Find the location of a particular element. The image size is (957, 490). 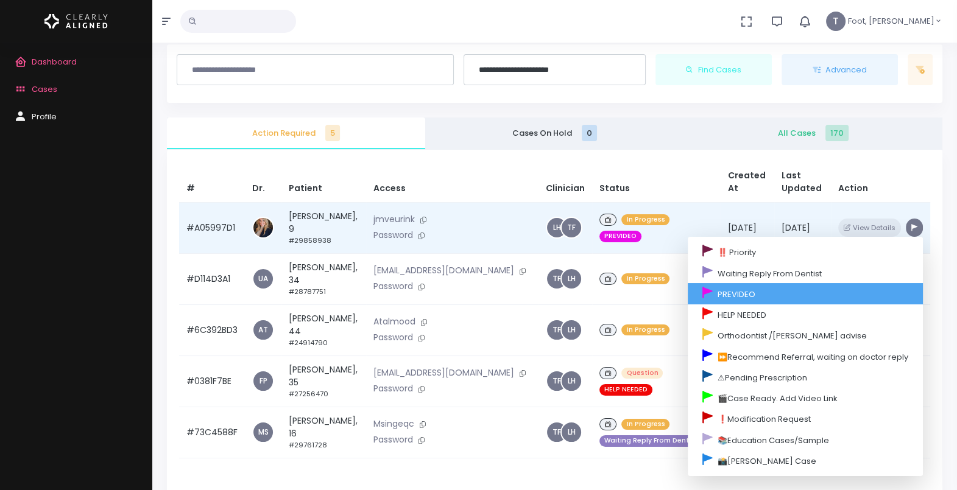

th: Clinician is located at coordinates (565, 182).